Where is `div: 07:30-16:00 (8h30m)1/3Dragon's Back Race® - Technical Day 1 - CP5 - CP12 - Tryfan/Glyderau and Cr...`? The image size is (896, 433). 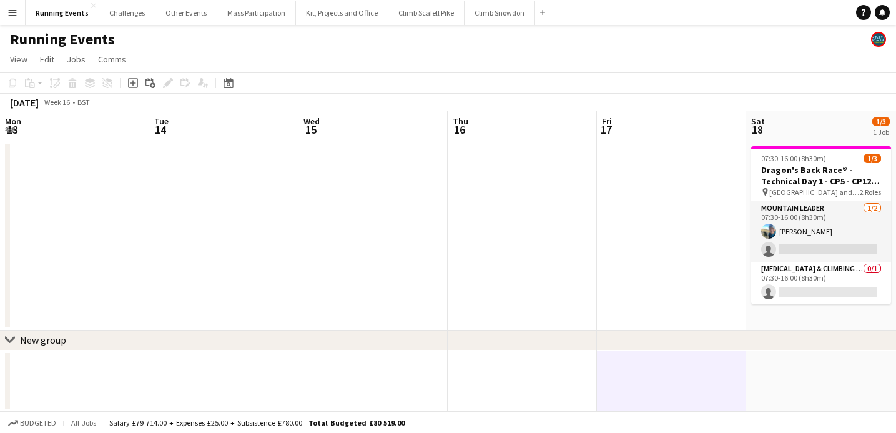 div: 07:30-16:00 (8h30m)1/3Dragon's Back Race® - Technical Day 1 - CP5 - CP12 - Tryfan/Glyderau and Cr... is located at coordinates (821, 225).